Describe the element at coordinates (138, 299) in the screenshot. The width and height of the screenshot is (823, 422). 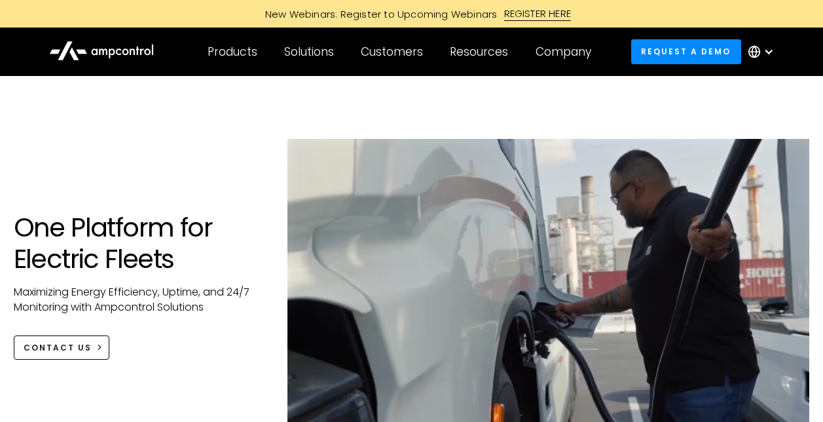
I see `p: Maximizing Energy Efficiency, Uptime, and 24/7 Monitoring with Ampcontrol Solutions` at that location.